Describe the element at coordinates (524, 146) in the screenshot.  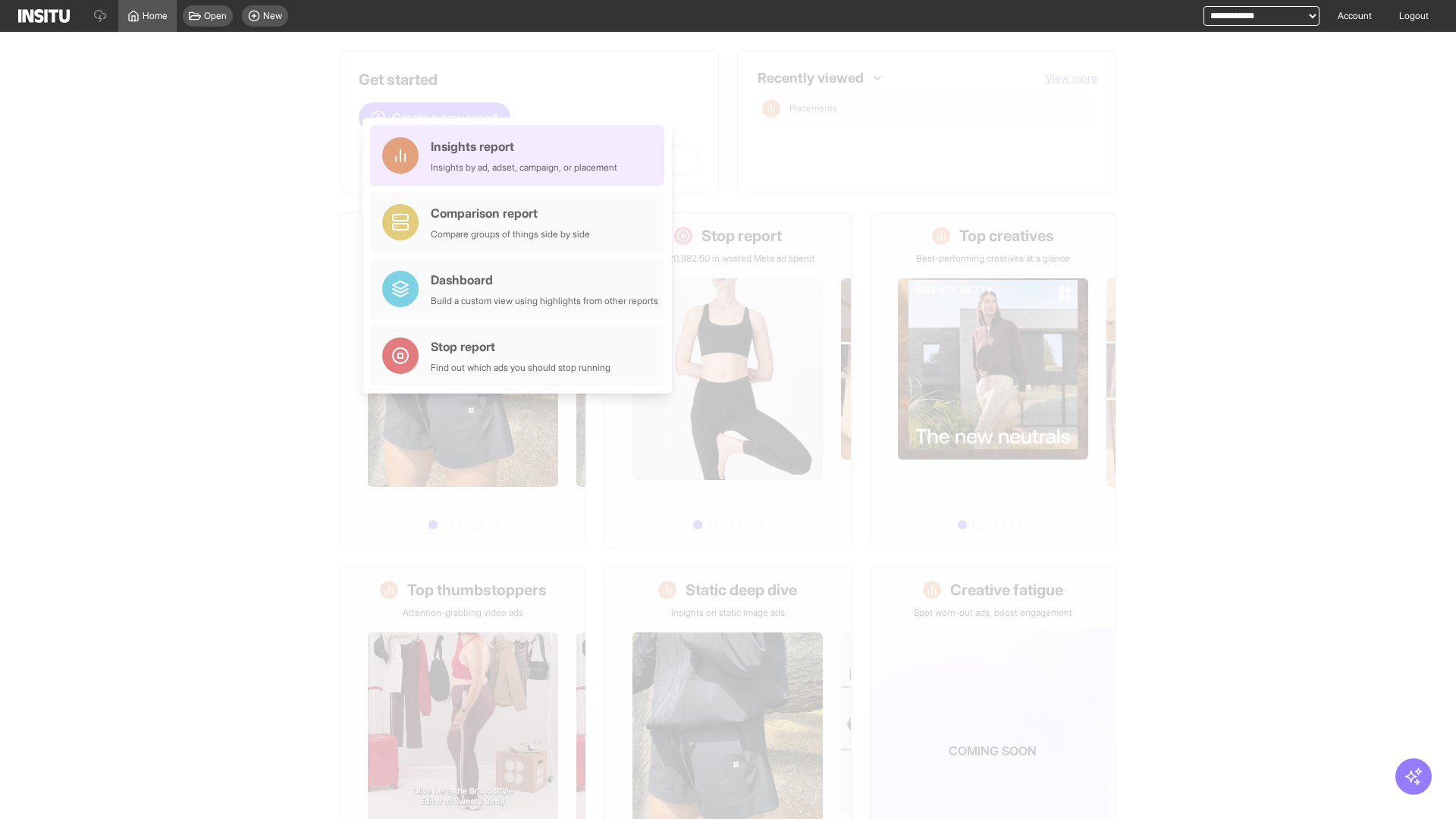
I see `div: Insights report` at that location.